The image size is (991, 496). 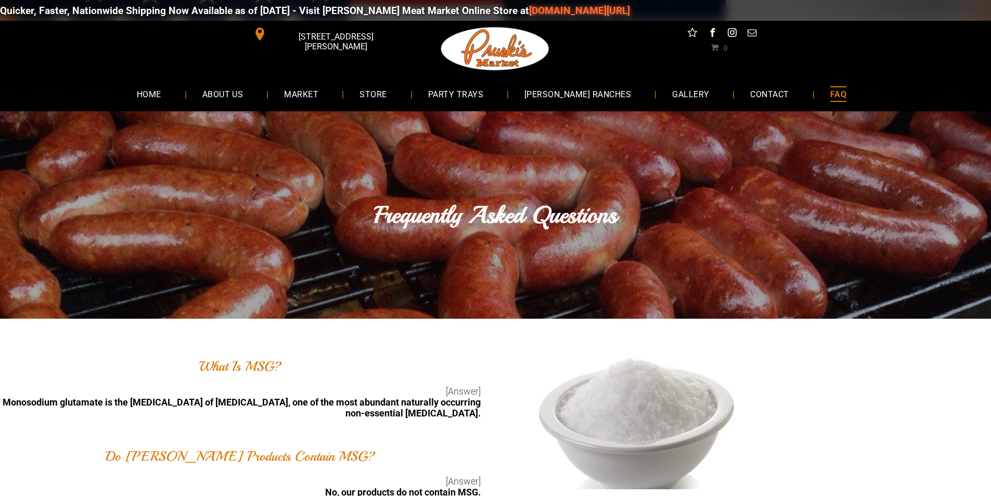 I want to click on a: Social network, so click(x=692, y=34).